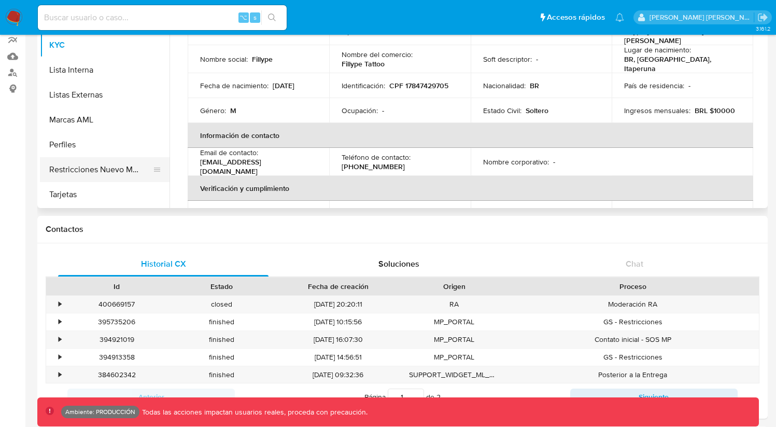 The image size is (776, 427). Describe the element at coordinates (516, 162) in the screenshot. I see `p: Nombre corporativo :` at that location.